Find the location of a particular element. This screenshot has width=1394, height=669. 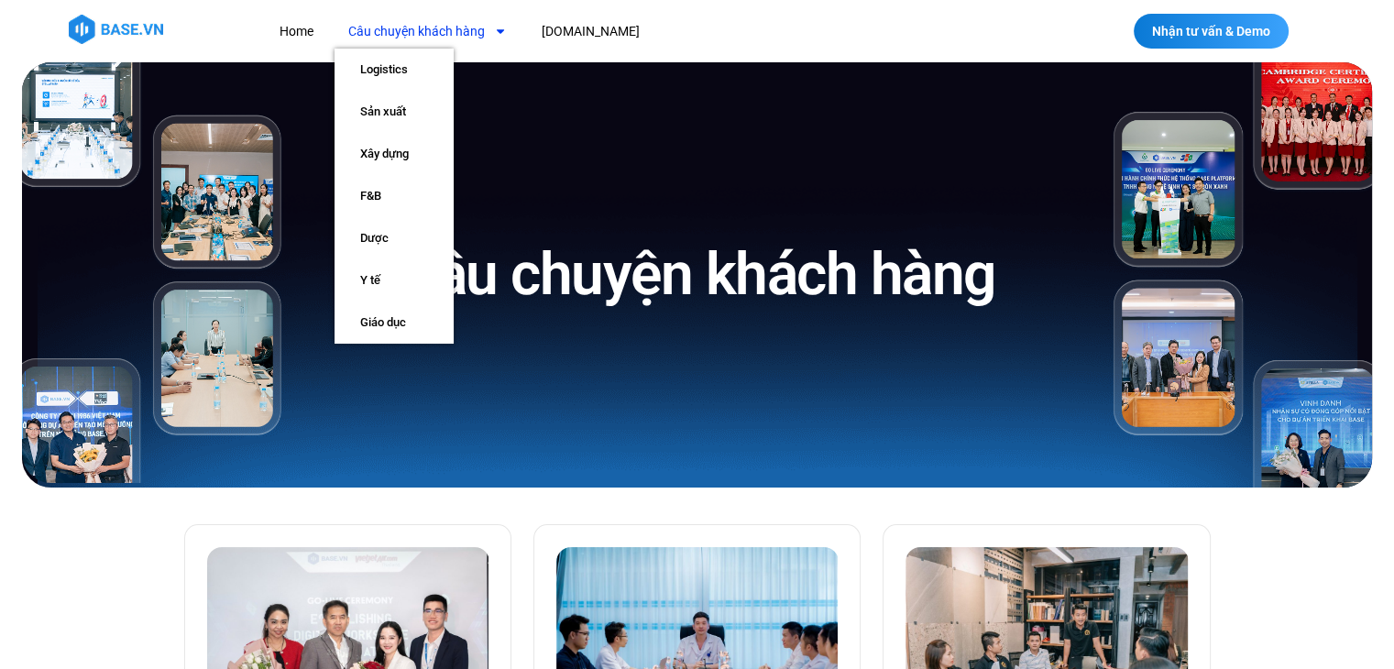

a: Logistics is located at coordinates (394, 70).